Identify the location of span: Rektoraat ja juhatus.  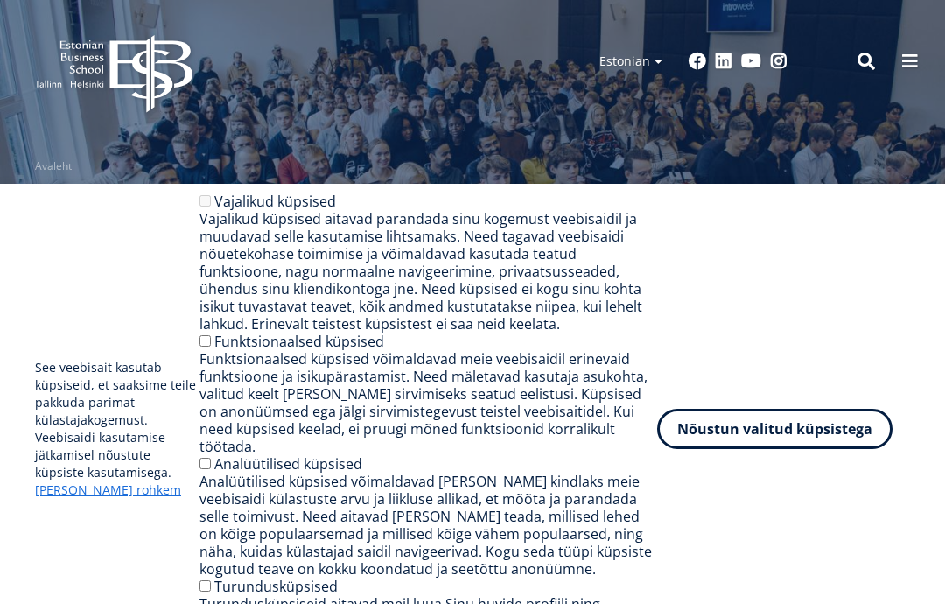
(269, 210).